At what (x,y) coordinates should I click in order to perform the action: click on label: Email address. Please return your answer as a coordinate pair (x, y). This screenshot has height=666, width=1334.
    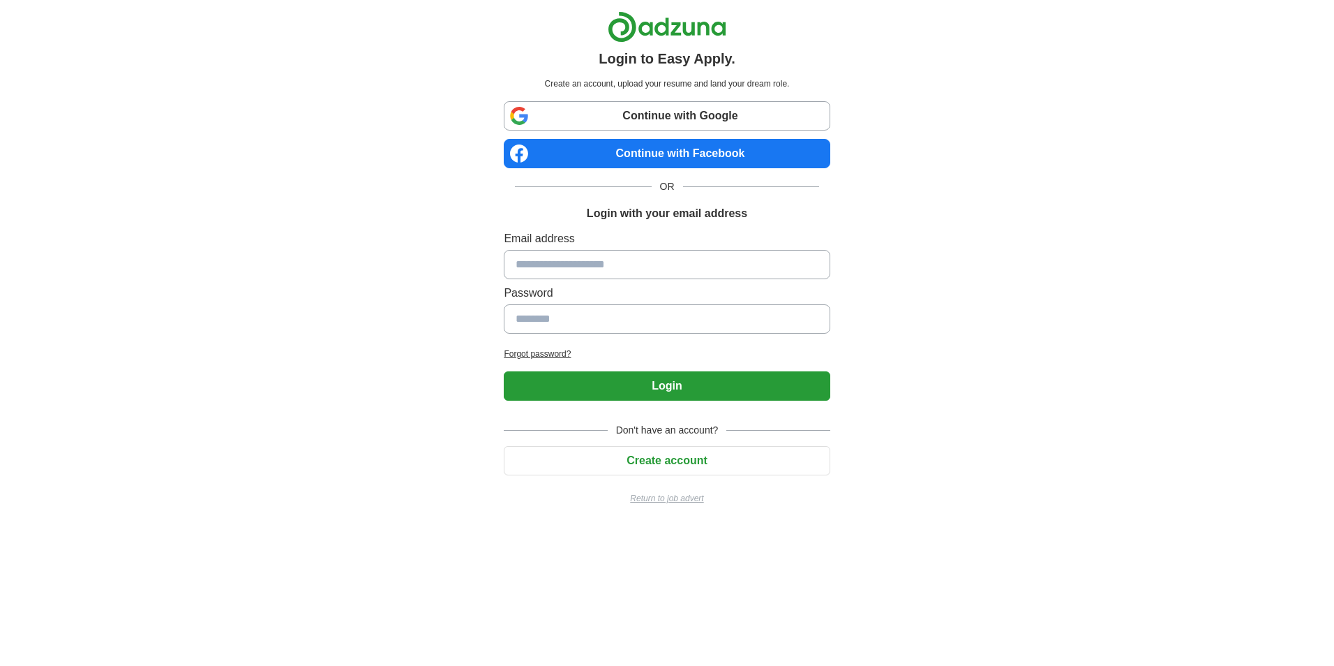
    Looking at the image, I should click on (666, 239).